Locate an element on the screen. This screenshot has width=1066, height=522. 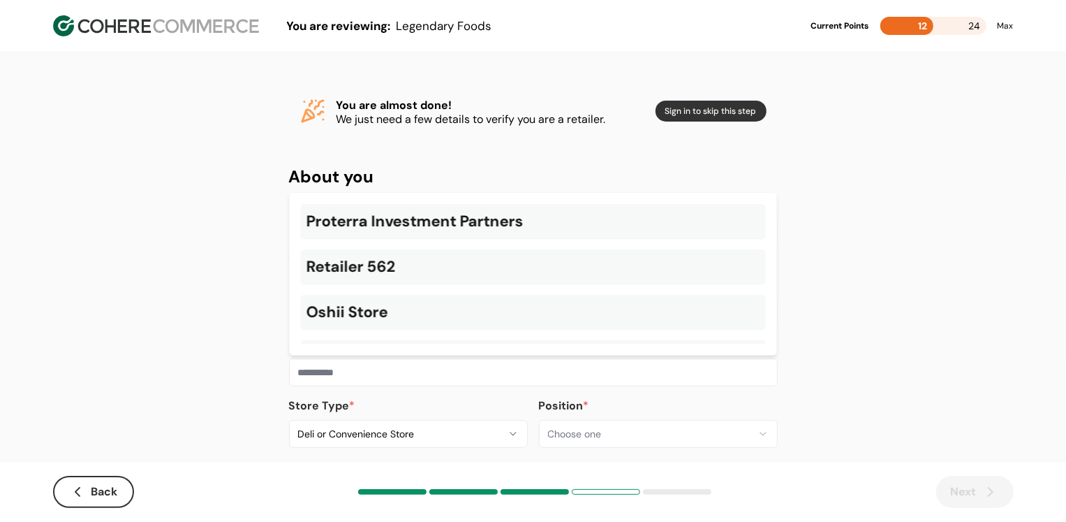
span: 12 is located at coordinates (923, 26).